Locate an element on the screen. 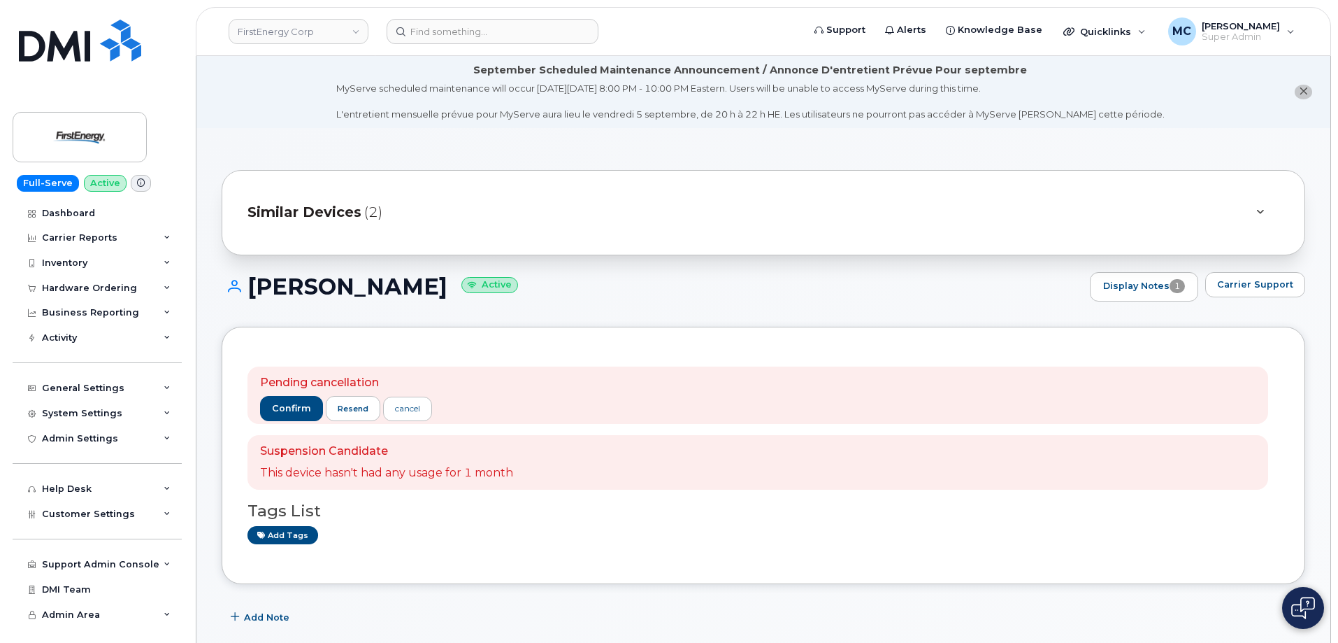 The image size is (1338, 643). span: Similar Devices is located at coordinates (304, 212).